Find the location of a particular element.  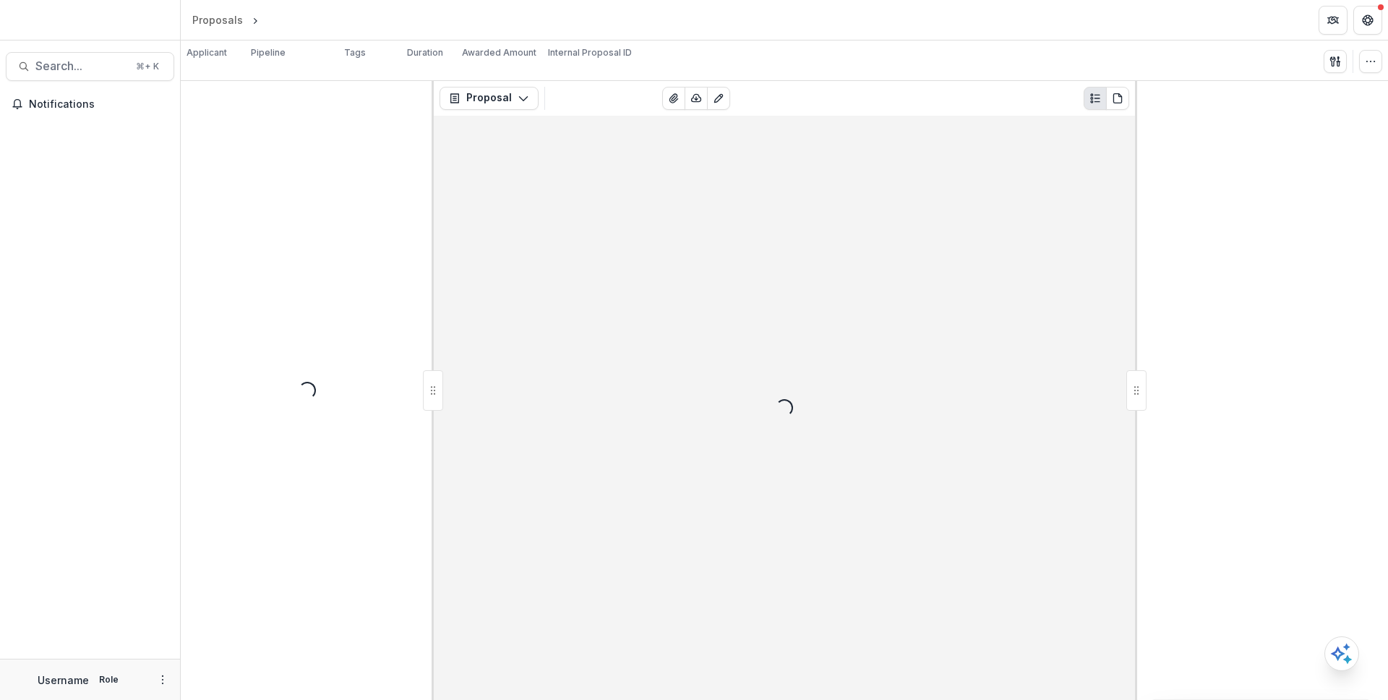

nav: breadcrumb is located at coordinates (254, 20).